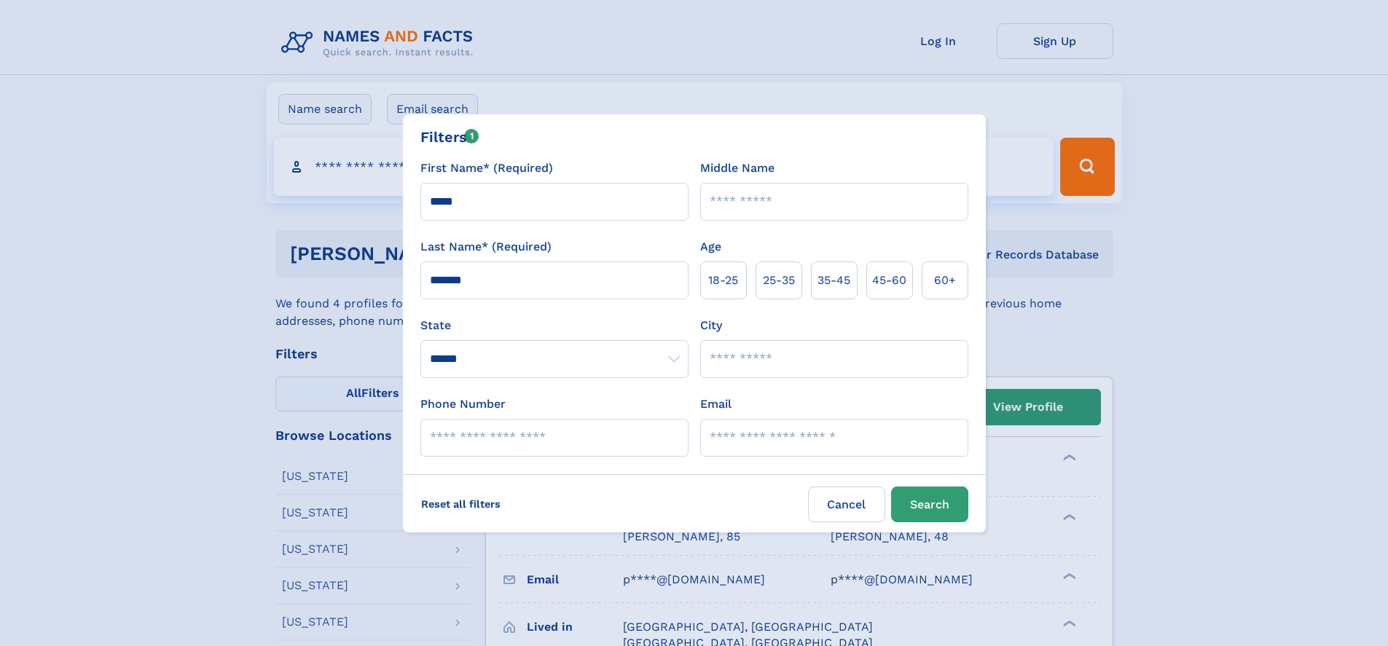 The width and height of the screenshot is (1388, 646). Describe the element at coordinates (834, 281) in the screenshot. I see `span: 35‑45` at that location.